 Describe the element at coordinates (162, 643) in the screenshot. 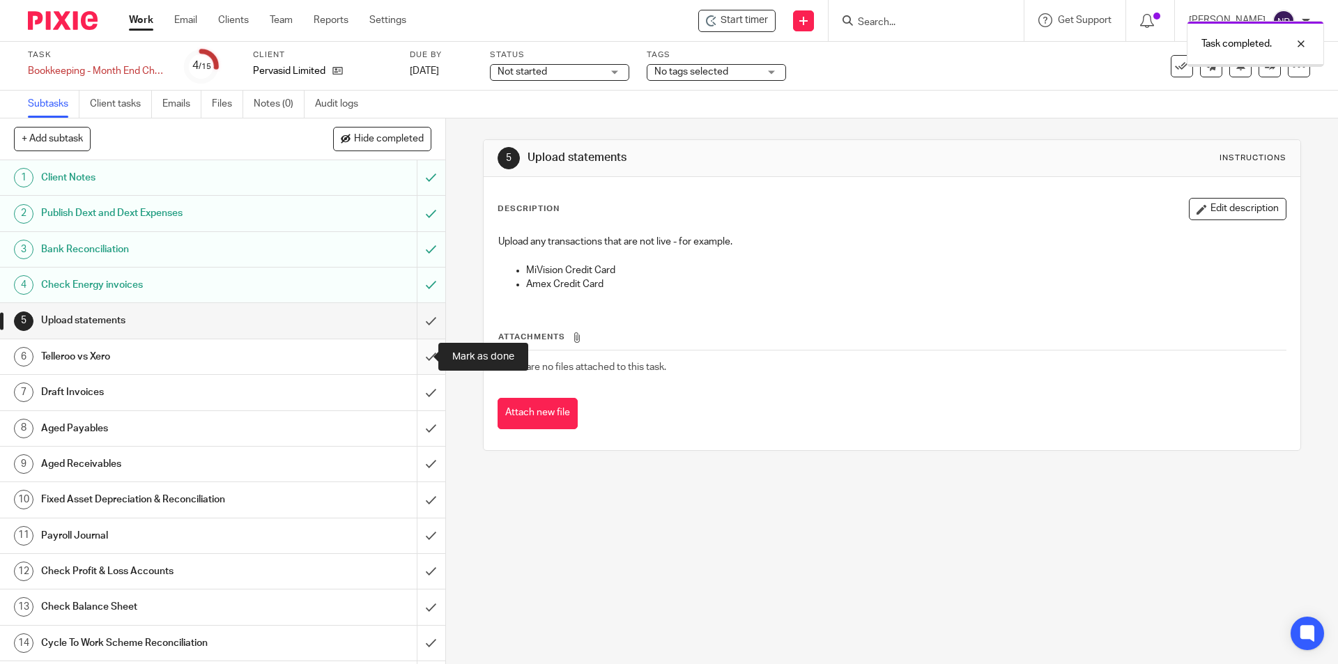

I see `h1: Cycle To Work Scheme Reconciliation` at that location.